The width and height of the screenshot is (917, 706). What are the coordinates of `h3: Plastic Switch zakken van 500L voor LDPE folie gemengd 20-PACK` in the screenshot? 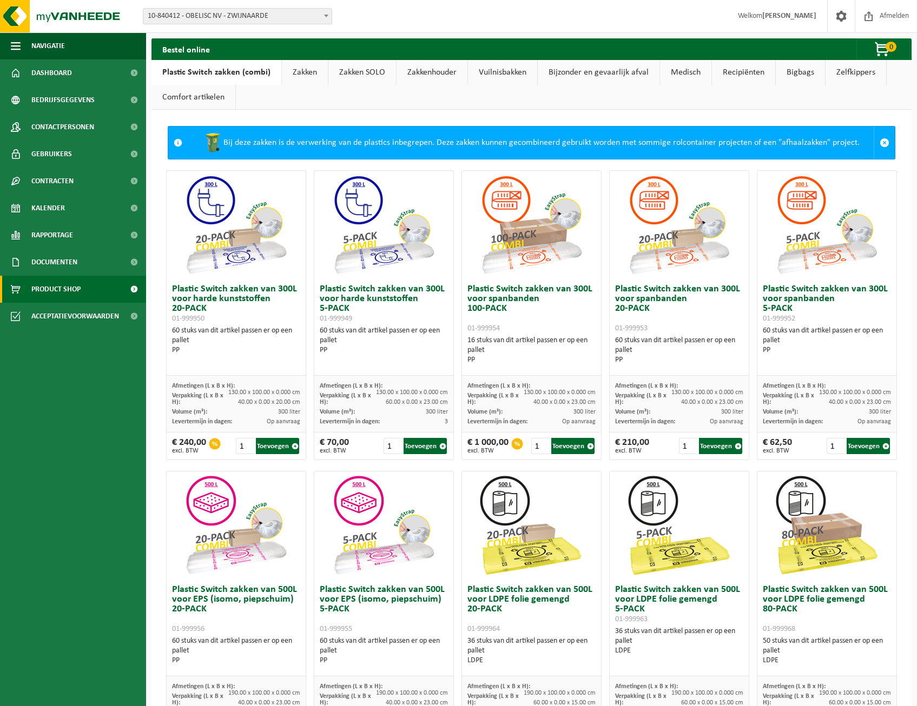 It's located at (531, 610).